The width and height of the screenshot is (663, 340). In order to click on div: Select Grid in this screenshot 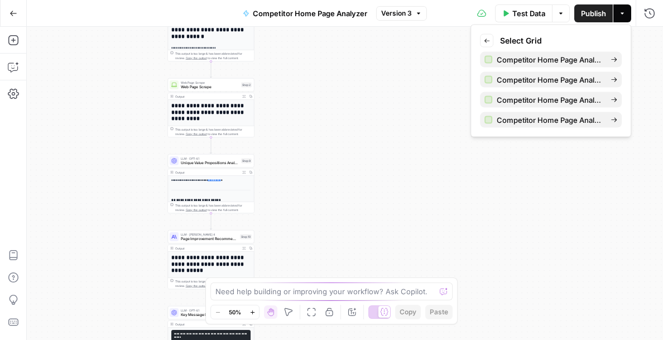, I will do `click(551, 41)`.